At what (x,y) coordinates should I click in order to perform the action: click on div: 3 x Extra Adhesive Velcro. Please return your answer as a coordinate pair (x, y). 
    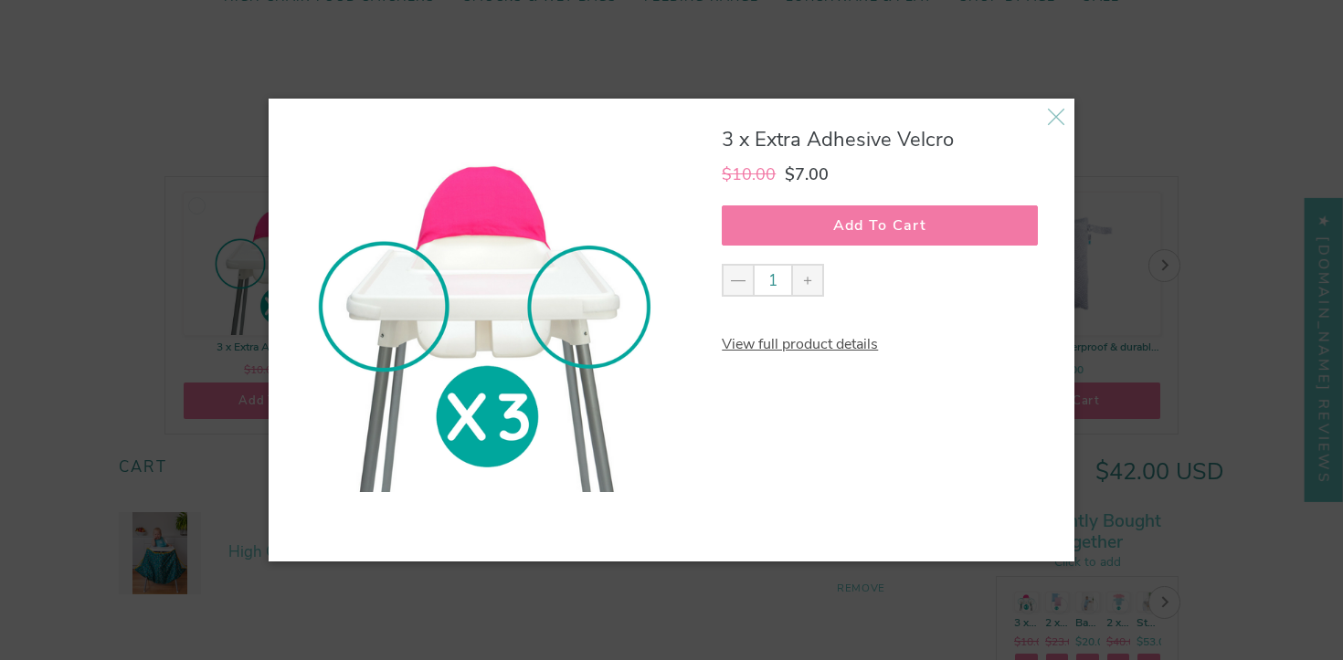
    Looking at the image, I should click on (880, 140).